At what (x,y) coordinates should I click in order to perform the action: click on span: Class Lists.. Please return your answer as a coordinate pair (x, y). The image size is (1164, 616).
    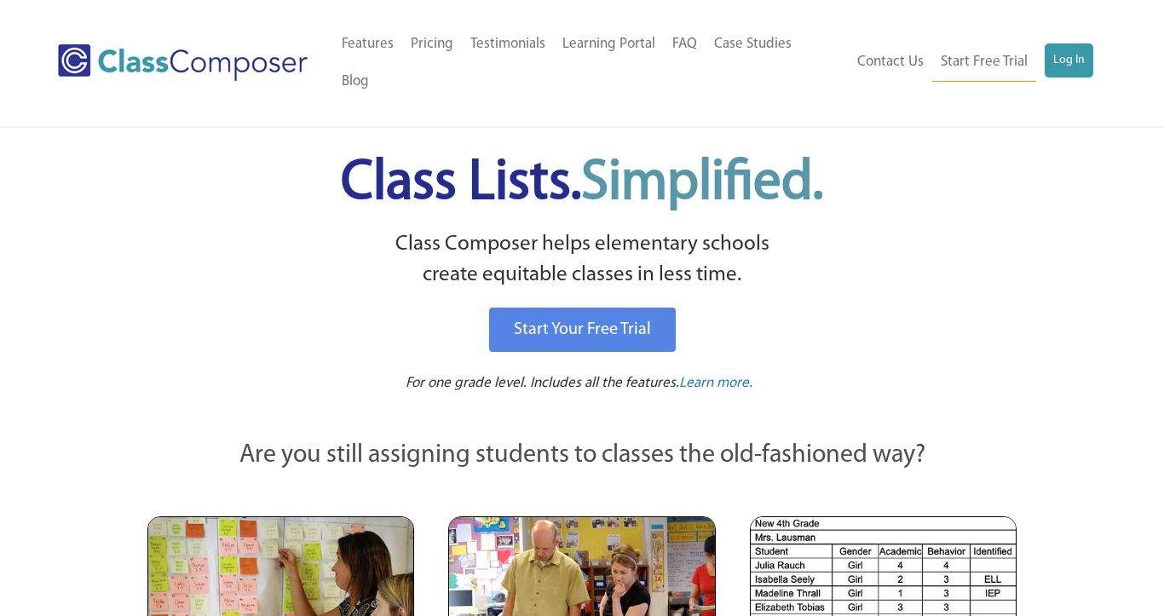
    Looking at the image, I should click on (582, 183).